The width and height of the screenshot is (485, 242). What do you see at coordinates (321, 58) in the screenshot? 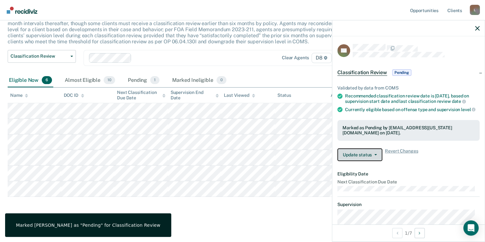
I see `span: D8` at bounding box center [321, 58].